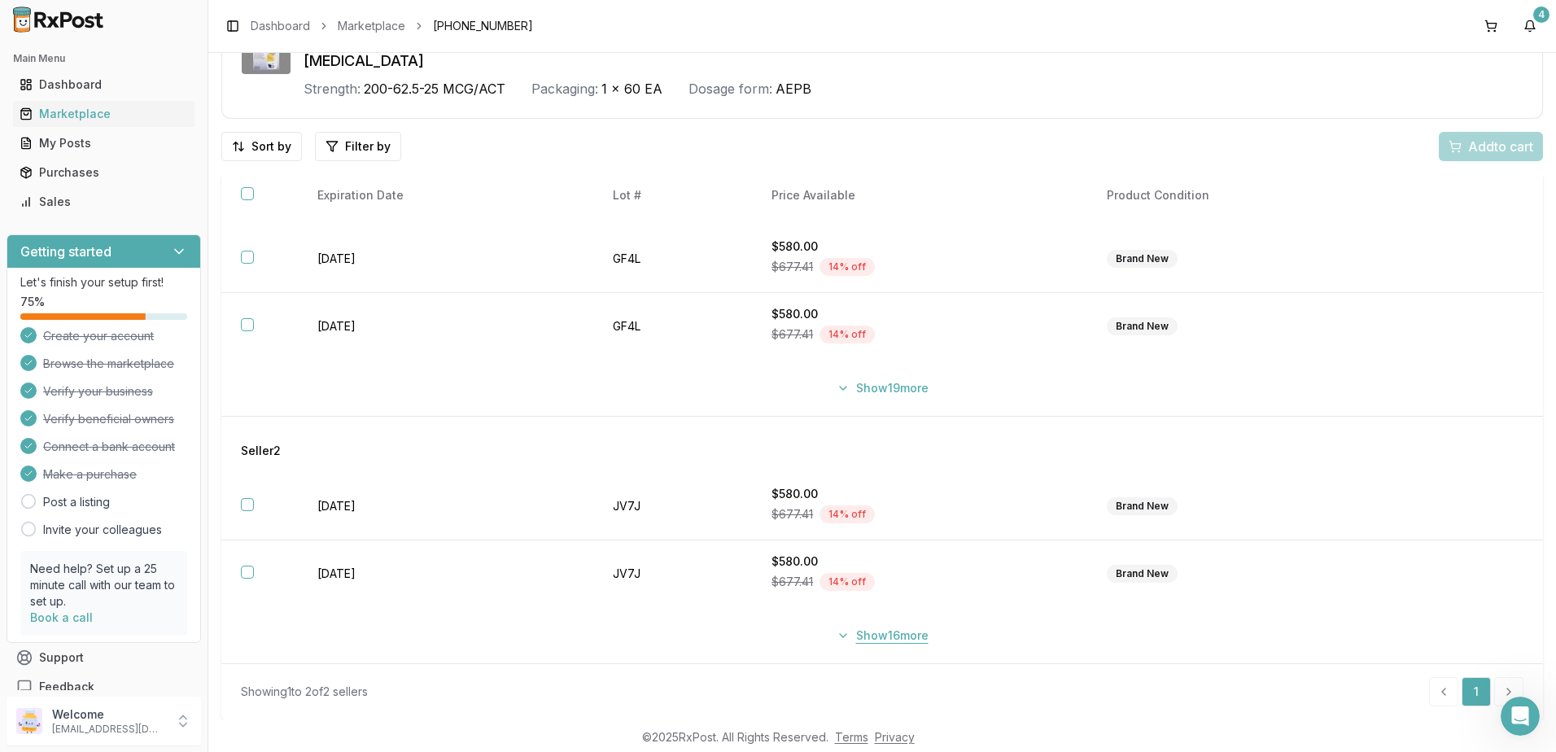  Describe the element at coordinates (435, 89) in the screenshot. I see `span: 200-62.5-25 MCG/ACT` at that location.